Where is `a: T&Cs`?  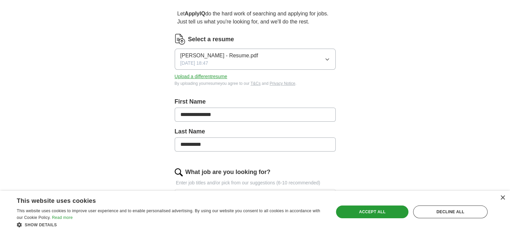
a: T&Cs is located at coordinates (255, 83).